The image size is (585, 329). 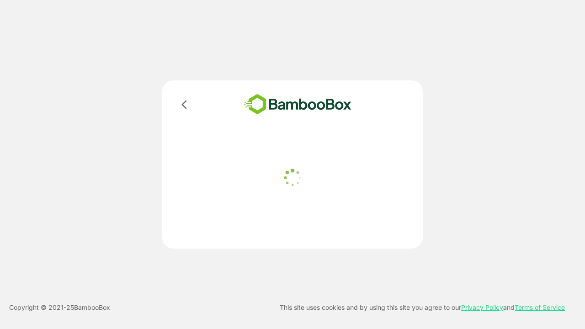 What do you see at coordinates (59, 308) in the screenshot?
I see `p: Copyright © 2021- 25 BambooBox` at bounding box center [59, 308].